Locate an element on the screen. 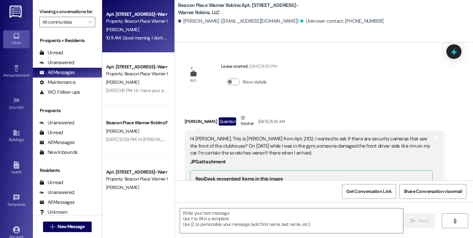  div: Maintenance is located at coordinates (57, 82).